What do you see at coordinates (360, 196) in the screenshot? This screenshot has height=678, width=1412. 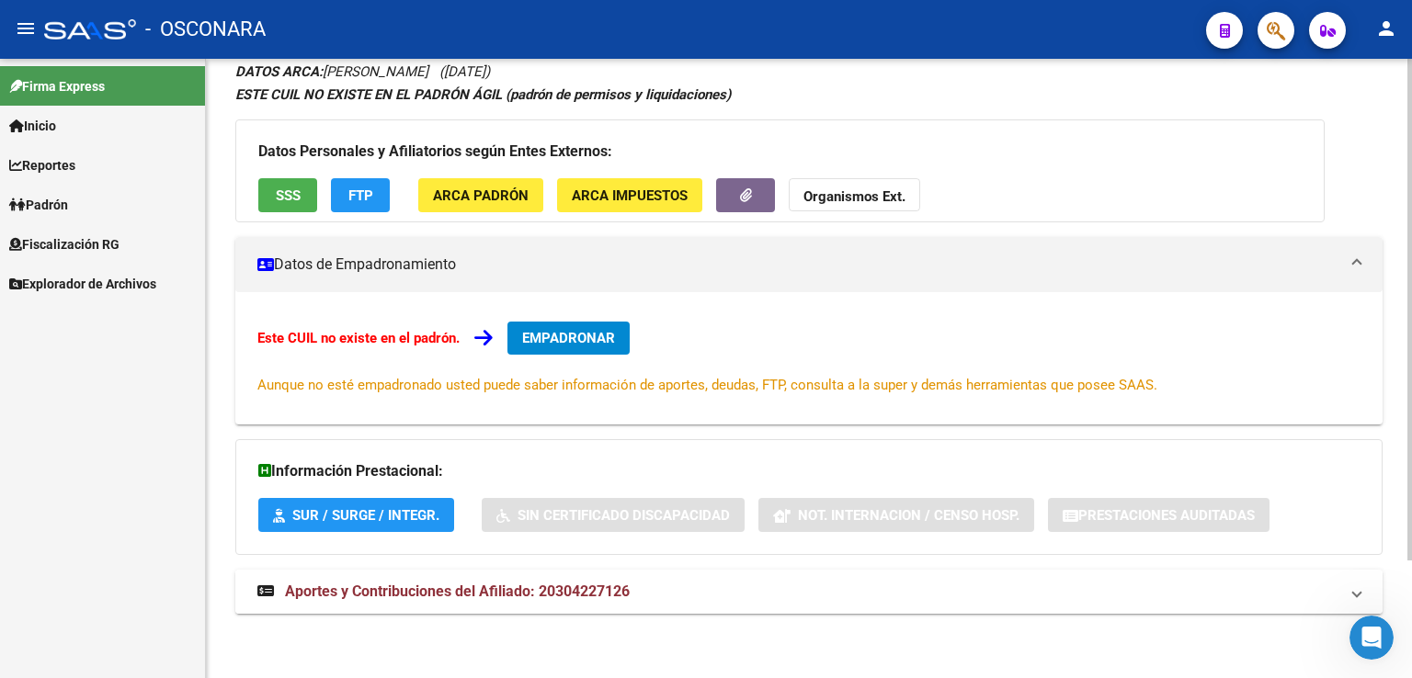 I see `span: FTP` at bounding box center [360, 196].